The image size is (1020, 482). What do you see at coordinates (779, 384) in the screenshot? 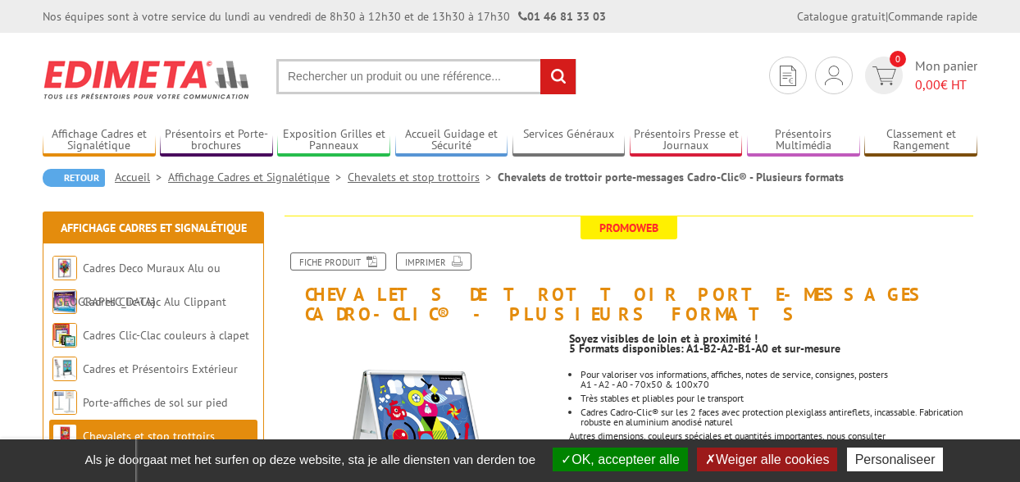
I see `p: A1 - A2 - A0 - 70x50 & 100x70` at bounding box center [779, 384].